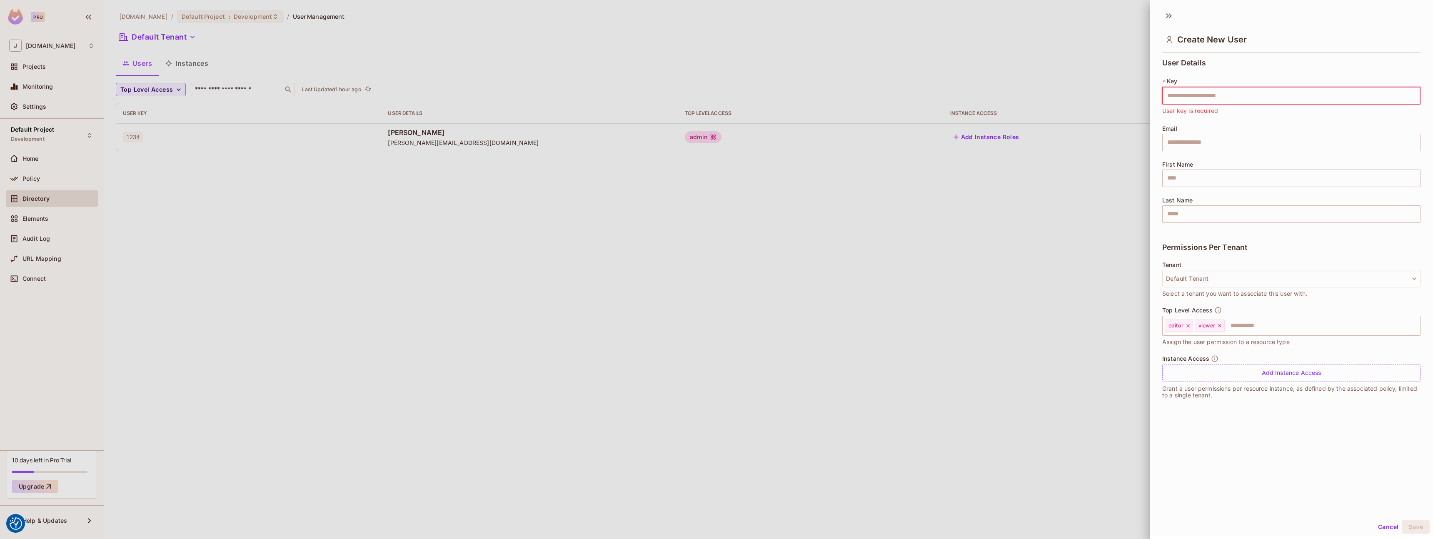  What do you see at coordinates (1204, 247) in the screenshot?
I see `span: Permissions Per Tenant` at bounding box center [1204, 247].